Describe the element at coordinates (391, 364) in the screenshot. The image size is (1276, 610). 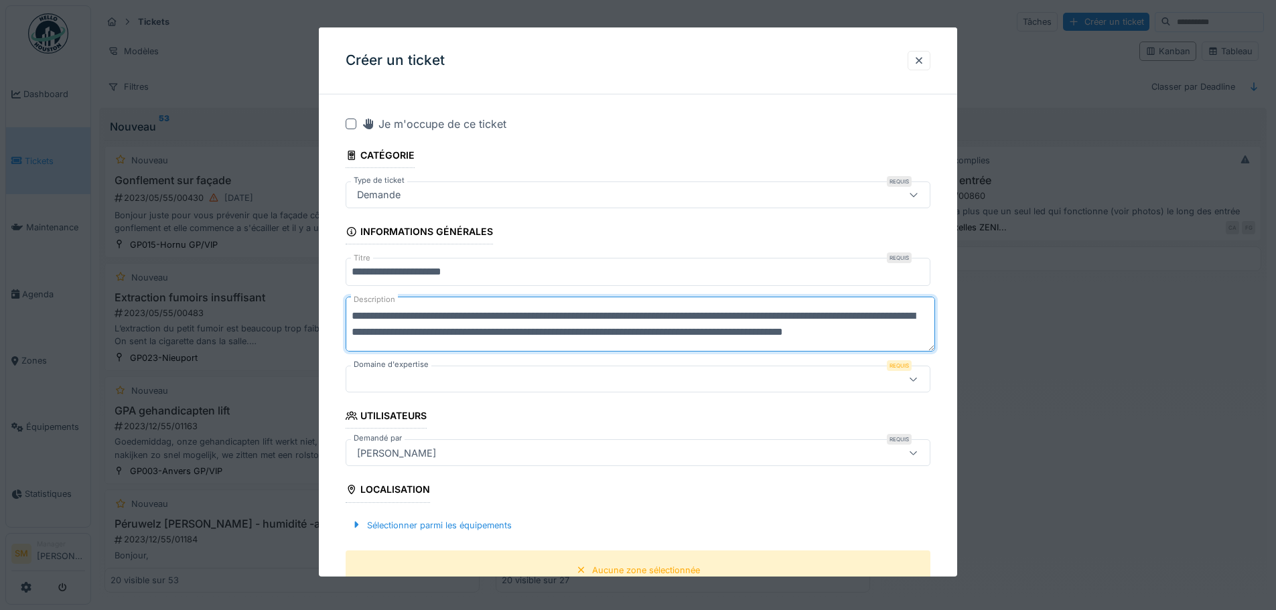
I see `label: Domaine d'expertise` at that location.